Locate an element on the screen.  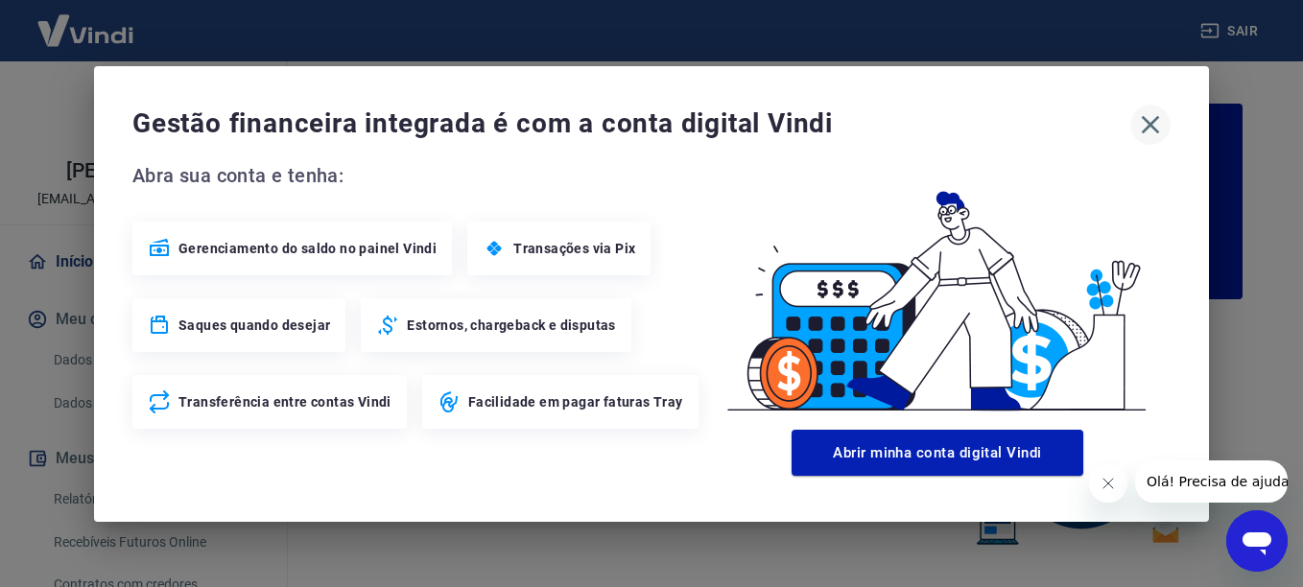
span: Gestão financeira integrada é com a conta digital Vindi is located at coordinates (631, 124).